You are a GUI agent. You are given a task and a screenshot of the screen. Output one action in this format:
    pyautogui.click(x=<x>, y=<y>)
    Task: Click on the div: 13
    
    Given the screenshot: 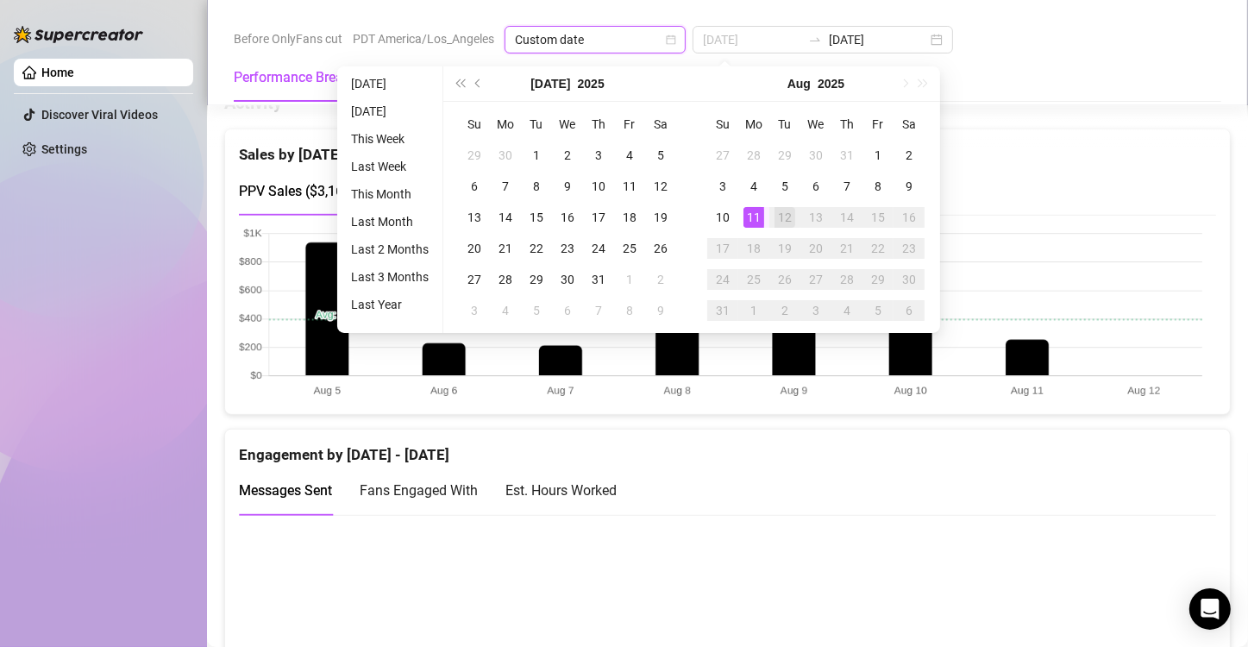 What is the action you would take?
    pyautogui.click(x=474, y=217)
    